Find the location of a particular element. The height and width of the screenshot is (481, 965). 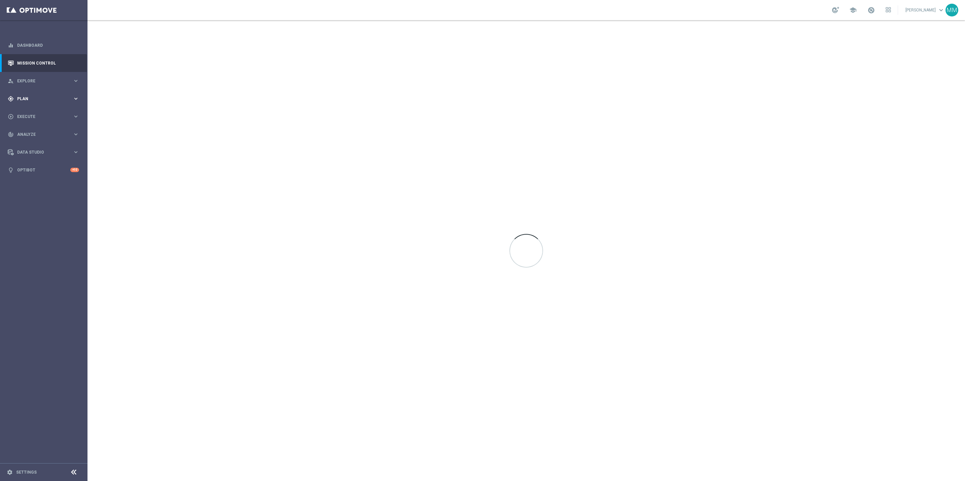

div: Data Studio keyboard_arrow_right is located at coordinates (43, 152).